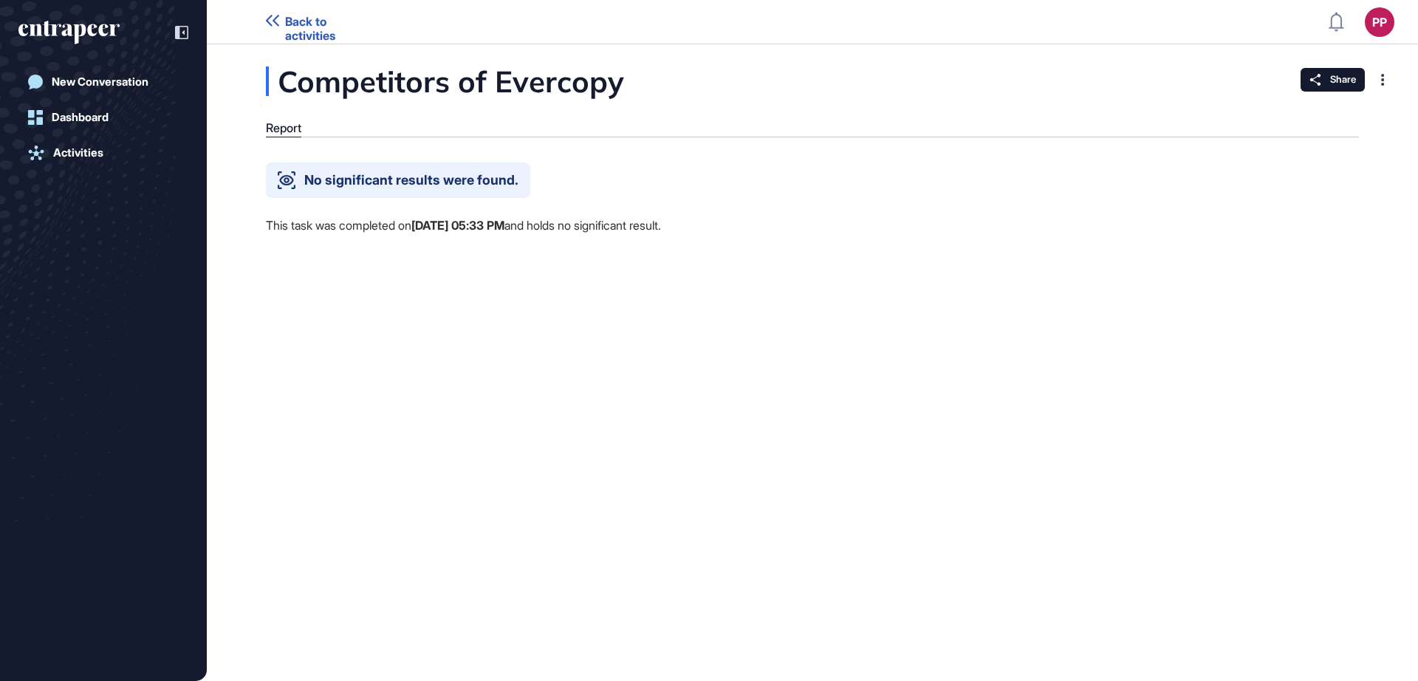 The width and height of the screenshot is (1418, 681). I want to click on div: Activities, so click(78, 153).